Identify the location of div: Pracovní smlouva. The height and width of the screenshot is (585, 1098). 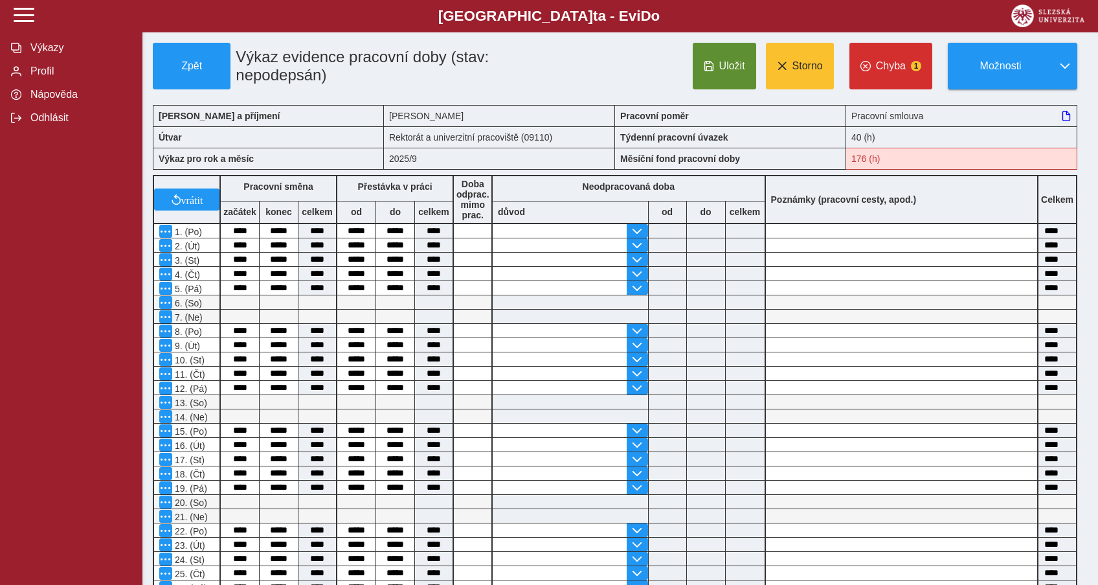
(962, 115).